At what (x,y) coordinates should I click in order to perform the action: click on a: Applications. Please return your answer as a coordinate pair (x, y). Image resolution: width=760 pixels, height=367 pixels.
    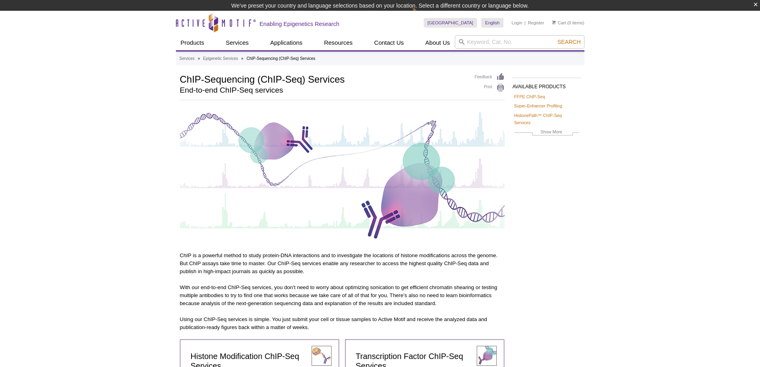
    Looking at the image, I should click on (286, 43).